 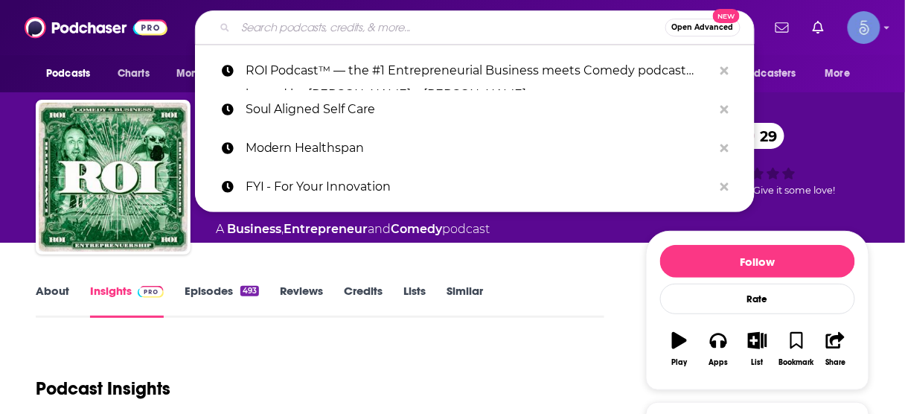 What do you see at coordinates (864, 28) in the screenshot?
I see `img: User Profile` at bounding box center [864, 28].